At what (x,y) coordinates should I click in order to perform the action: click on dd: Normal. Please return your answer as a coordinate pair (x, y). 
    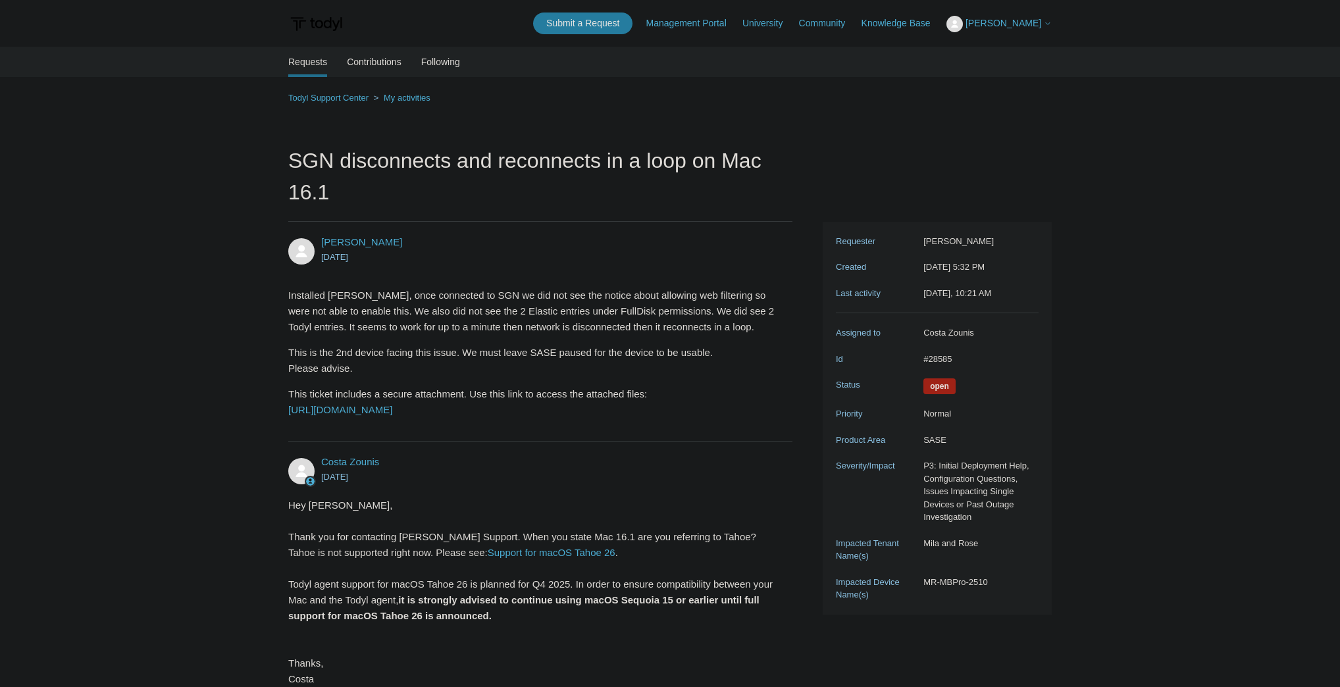
    Looking at the image, I should click on (977, 414).